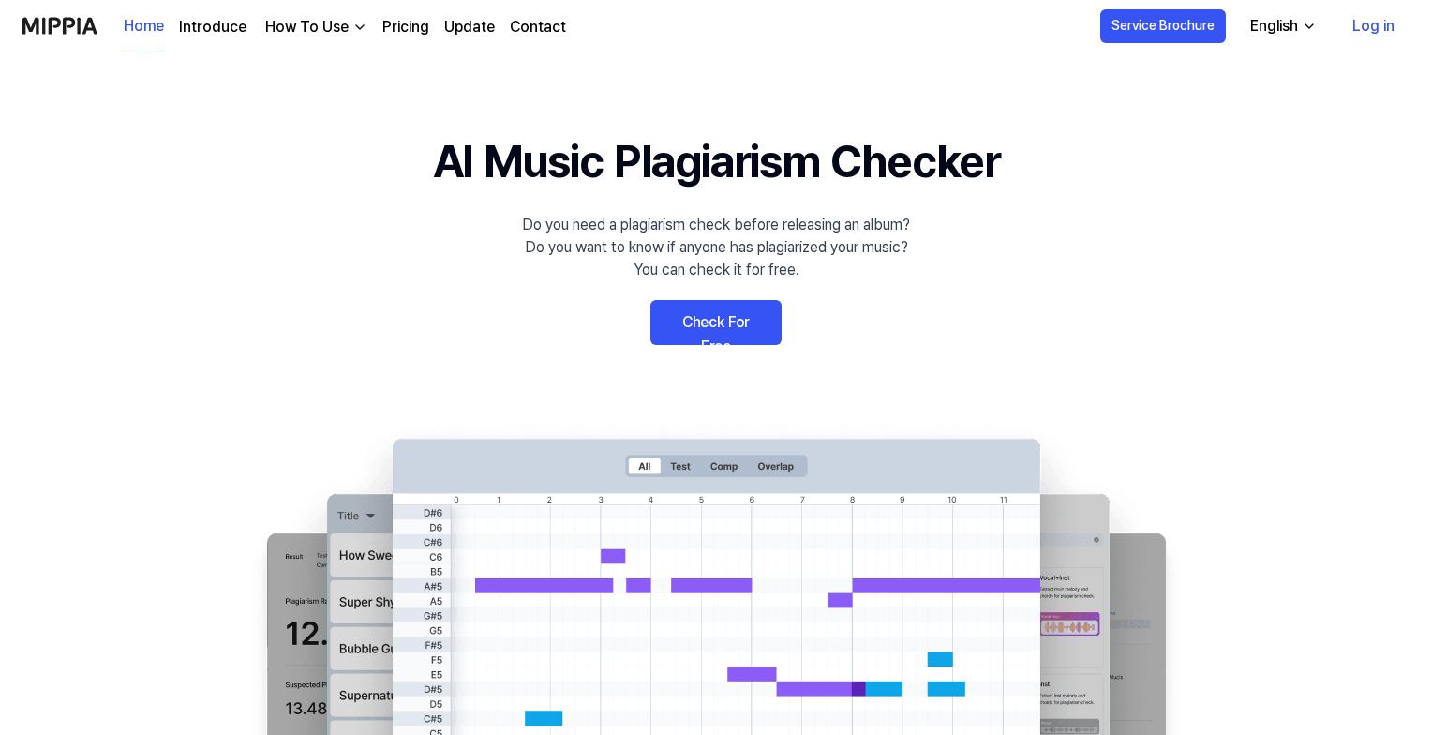 The width and height of the screenshot is (1432, 735). Describe the element at coordinates (1274, 26) in the screenshot. I see `div: English` at that location.